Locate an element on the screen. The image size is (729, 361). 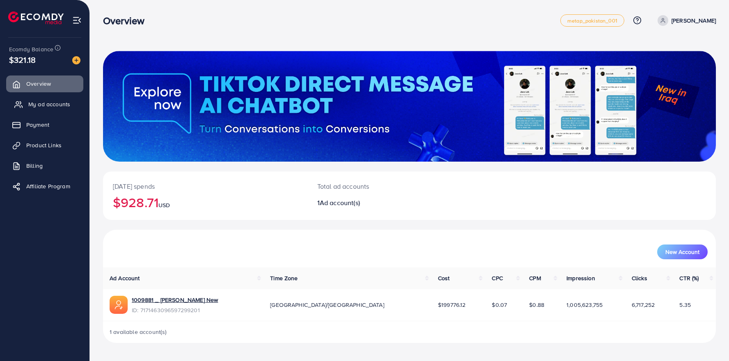
h2: 1 is located at coordinates (384, 203).